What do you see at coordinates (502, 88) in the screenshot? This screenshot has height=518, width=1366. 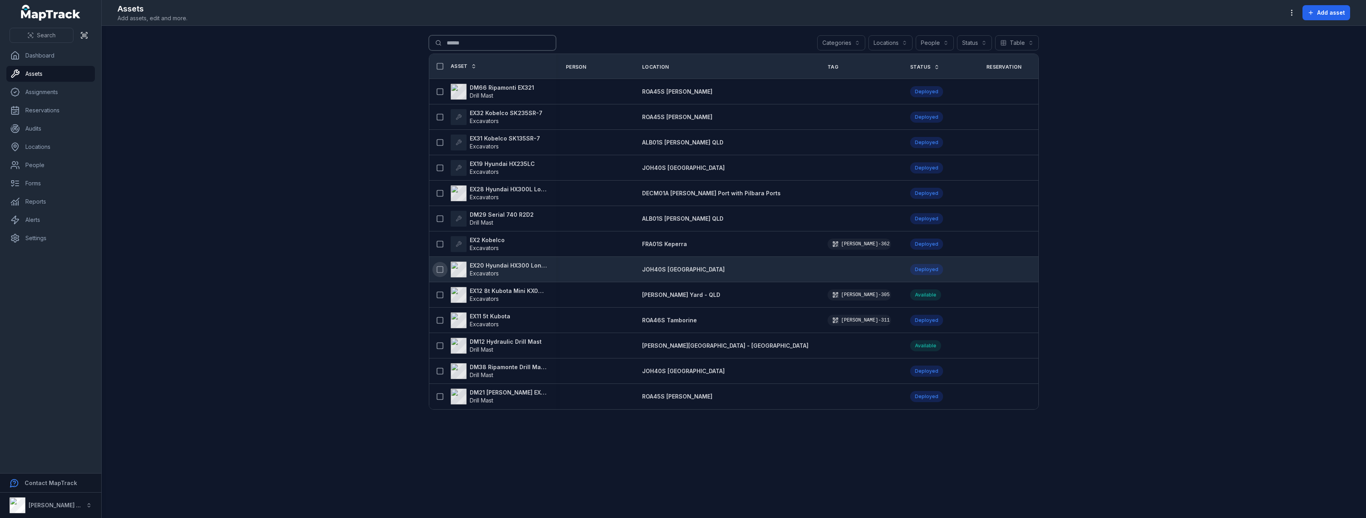 I see `strong: DM66 Ripamonti EX321` at bounding box center [502, 88].